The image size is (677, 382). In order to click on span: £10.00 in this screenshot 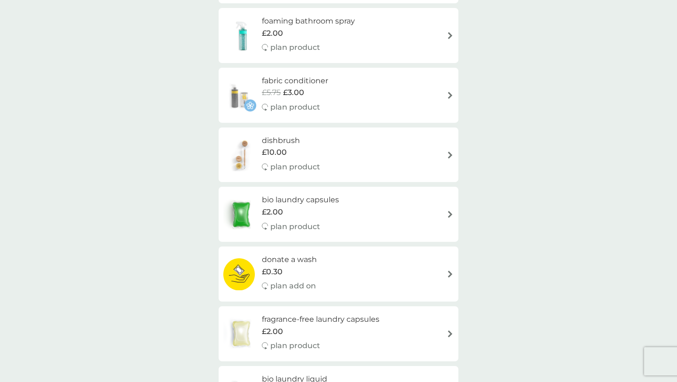, I will do `click(274, 152)`.